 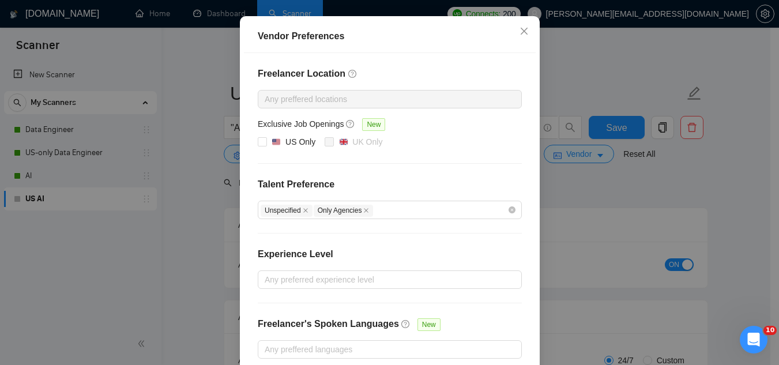 I want to click on span: close-circle, so click(x=512, y=210).